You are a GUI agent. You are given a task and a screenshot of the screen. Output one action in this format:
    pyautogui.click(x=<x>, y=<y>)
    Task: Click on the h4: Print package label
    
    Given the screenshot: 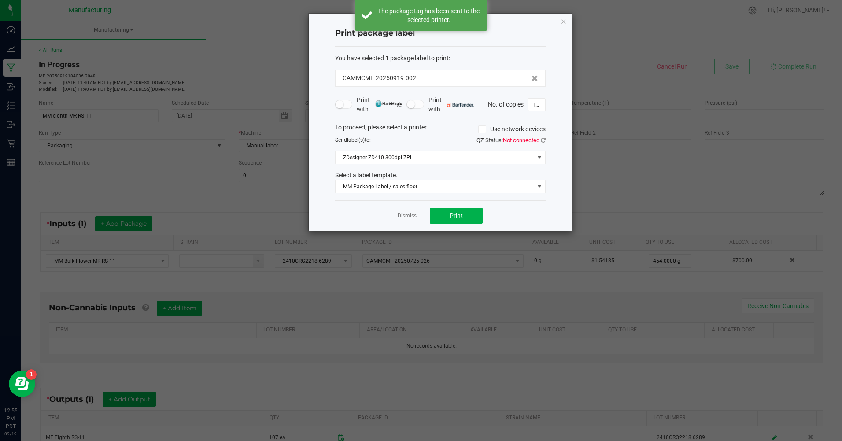 What is the action you would take?
    pyautogui.click(x=440, y=33)
    